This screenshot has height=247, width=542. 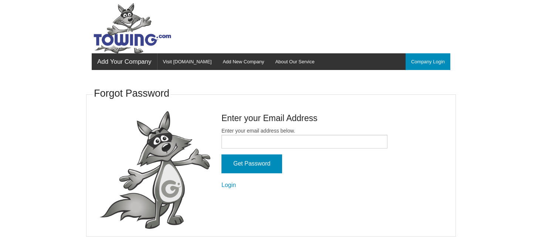 I want to click on a: About Our Service, so click(x=295, y=61).